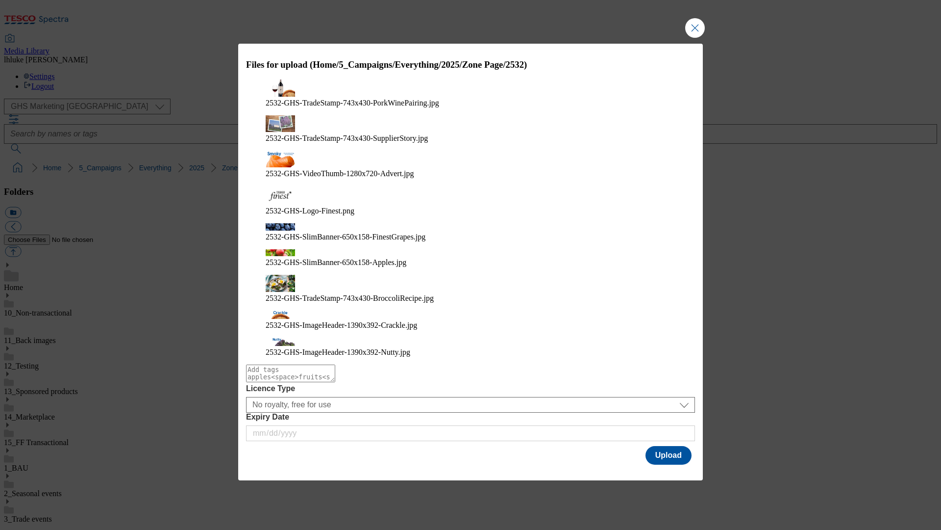 The image size is (941, 530). What do you see at coordinates (471, 325) in the screenshot?
I see `figcaption: 2532-GHS-ImageHeader-1390x392-Crackle.jpg` at bounding box center [471, 325].